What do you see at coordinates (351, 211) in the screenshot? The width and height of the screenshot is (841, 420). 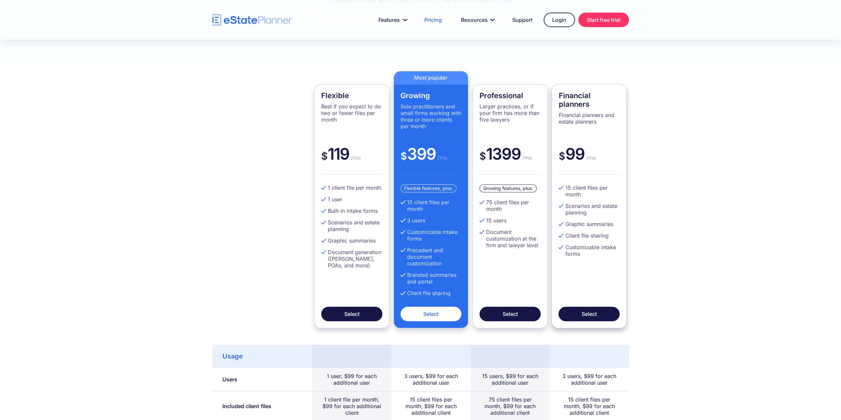 I see `li: Built-in intake forms` at bounding box center [351, 211].